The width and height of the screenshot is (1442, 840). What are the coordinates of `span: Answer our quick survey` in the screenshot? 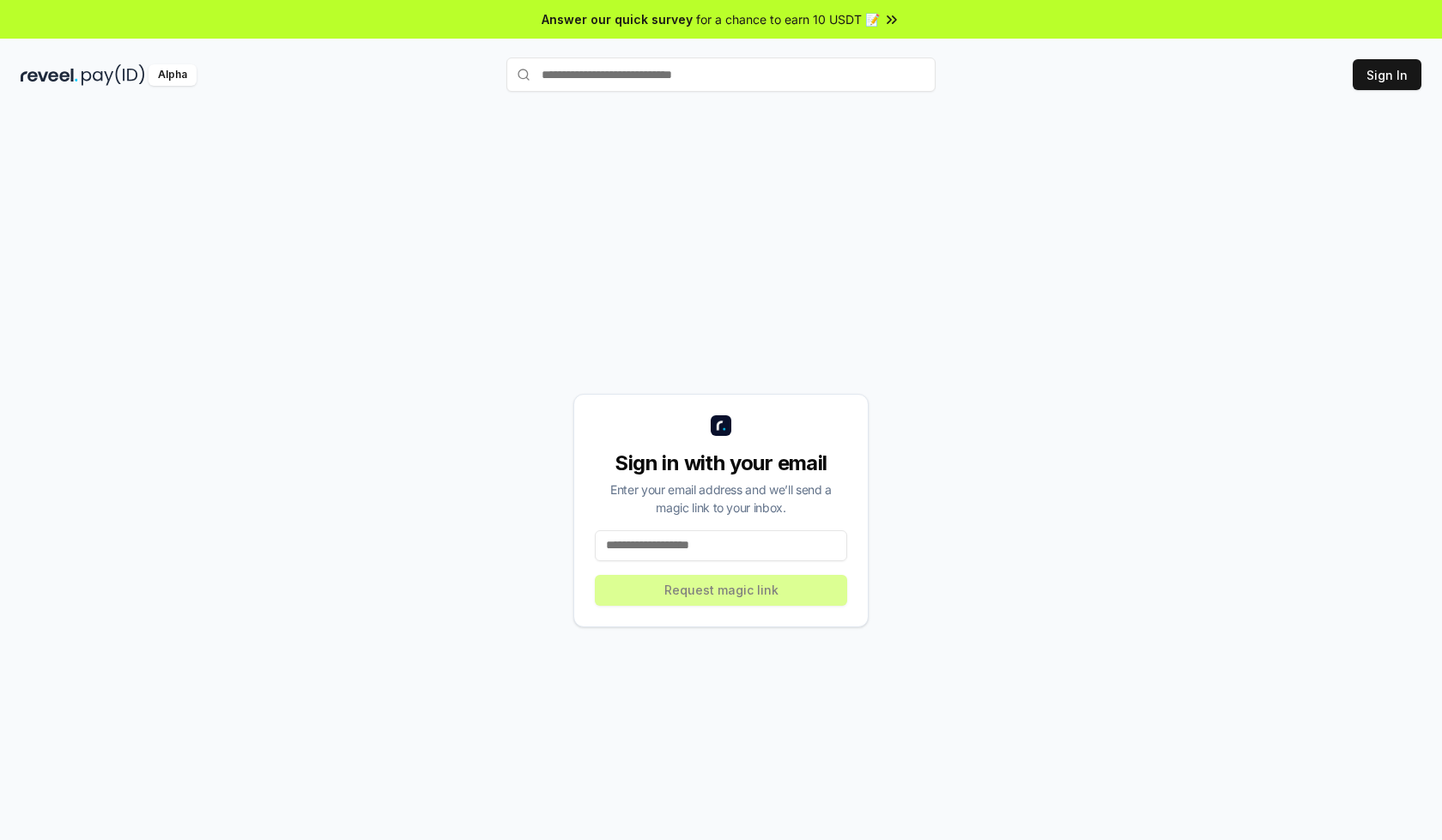 It's located at (617, 19).